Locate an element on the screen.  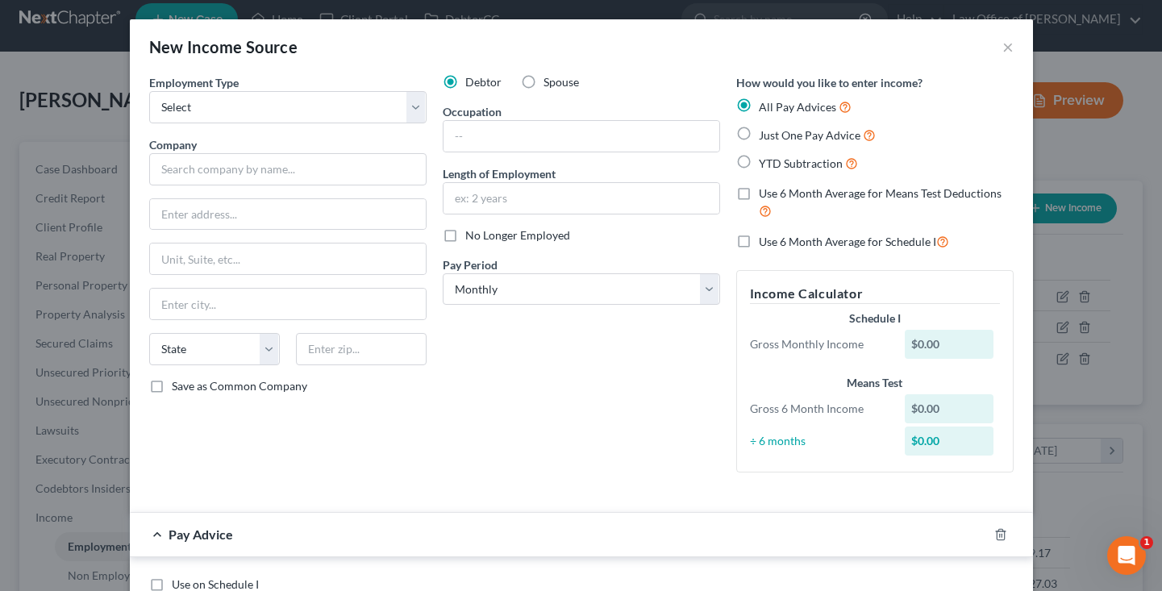
h5: Income Calculator is located at coordinates (875, 293).